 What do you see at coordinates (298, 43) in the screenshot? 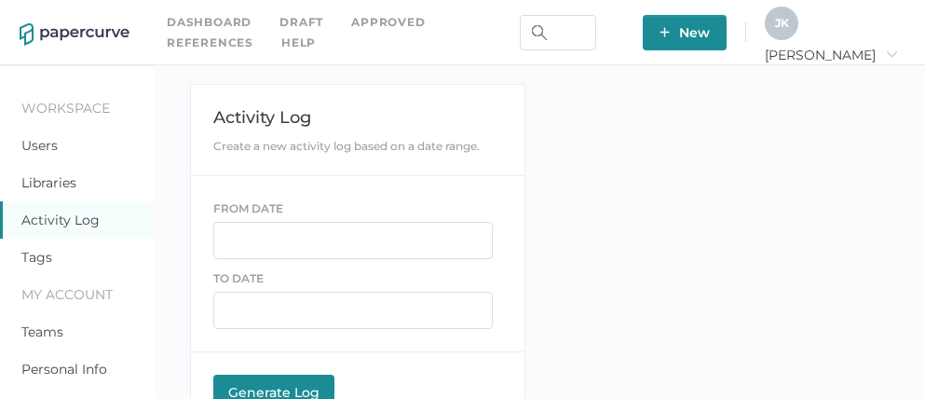
I see `div: help` at bounding box center [298, 43].